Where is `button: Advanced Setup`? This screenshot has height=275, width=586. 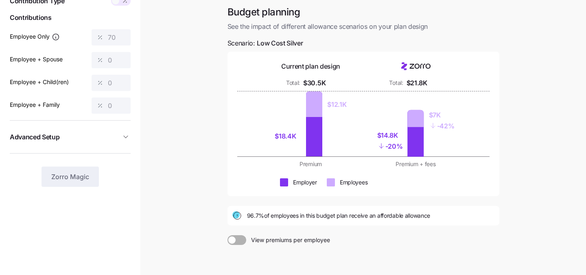 button: Advanced Setup is located at coordinates (70, 137).